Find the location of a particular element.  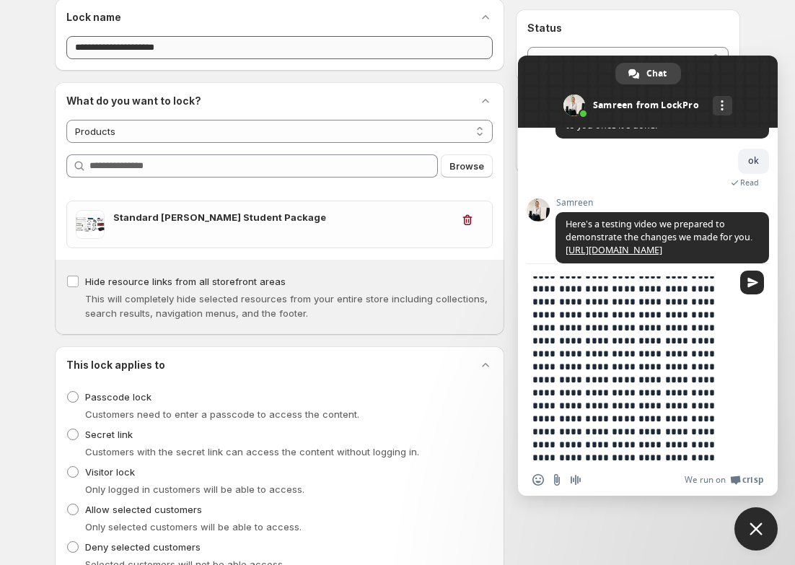

span: Customers with the secret link can access the content without logging in. is located at coordinates (252, 451).